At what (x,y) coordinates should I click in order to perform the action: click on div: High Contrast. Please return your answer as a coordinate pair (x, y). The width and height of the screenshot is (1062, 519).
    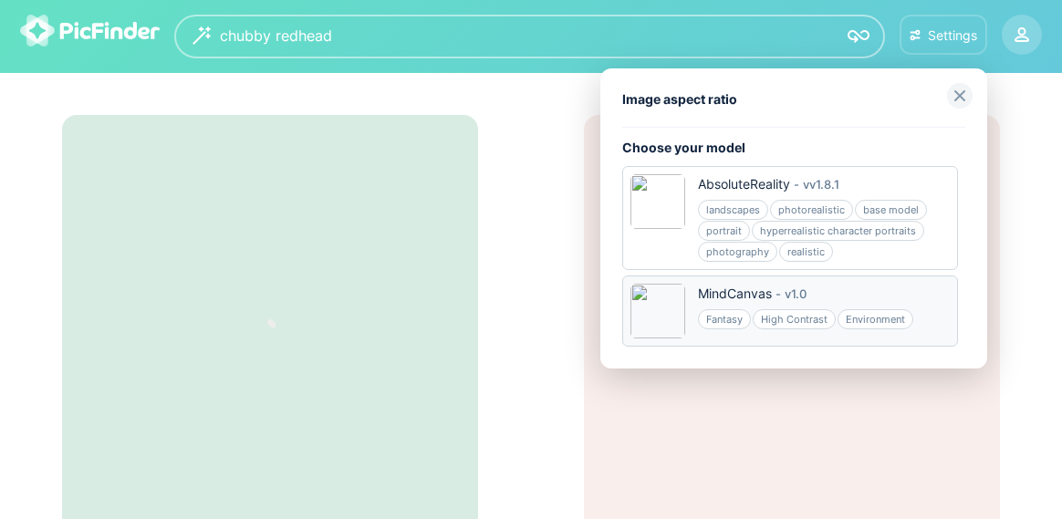
    Looking at the image, I should click on (794, 319).